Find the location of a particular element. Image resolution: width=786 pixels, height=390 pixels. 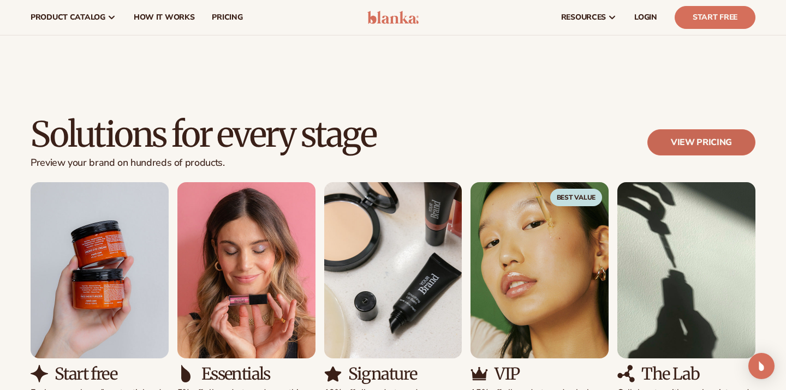

img: Shopify Image 12 is located at coordinates (479, 374).